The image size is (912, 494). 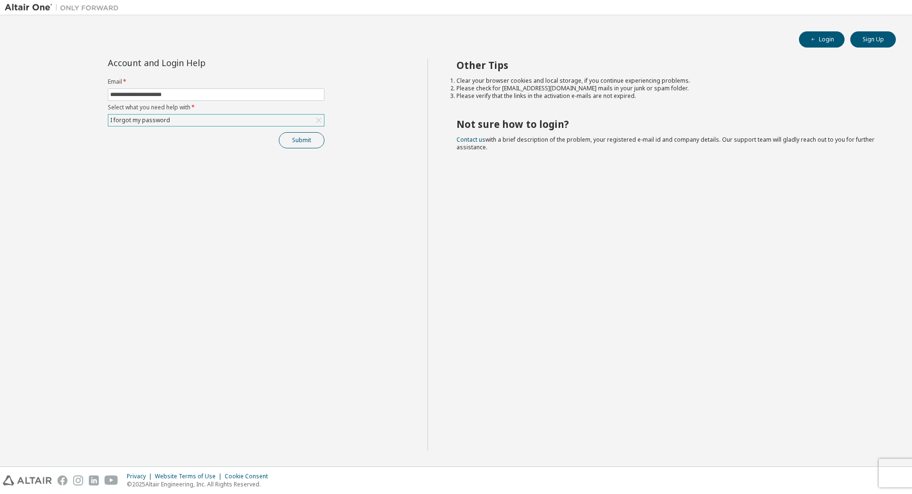 I want to click on a: Contact us, so click(x=471, y=139).